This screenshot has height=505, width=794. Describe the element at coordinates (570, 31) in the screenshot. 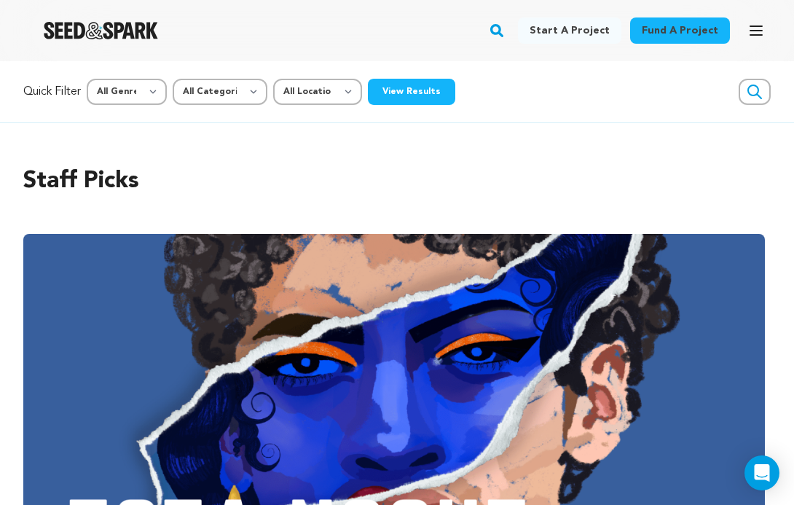

I see `a: Start a project` at that location.